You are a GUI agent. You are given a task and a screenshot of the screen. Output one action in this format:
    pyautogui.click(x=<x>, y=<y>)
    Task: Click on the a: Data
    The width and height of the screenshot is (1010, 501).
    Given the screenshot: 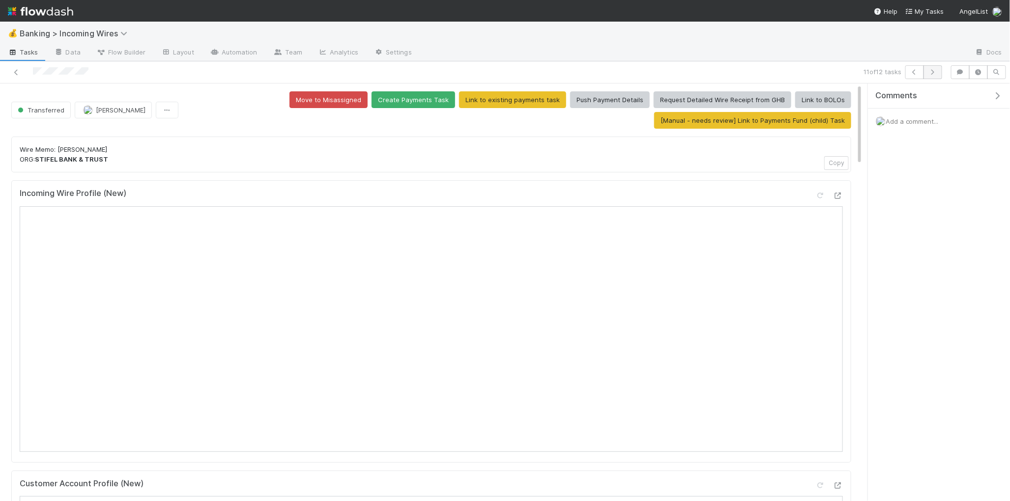 What is the action you would take?
    pyautogui.click(x=67, y=53)
    